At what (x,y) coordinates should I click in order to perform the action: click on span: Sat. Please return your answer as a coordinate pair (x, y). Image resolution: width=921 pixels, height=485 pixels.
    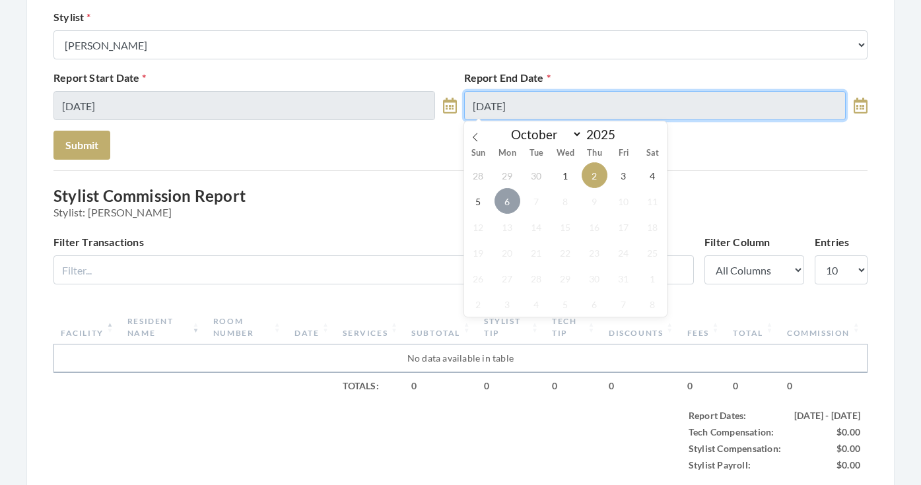
    Looking at the image, I should click on (652, 153).